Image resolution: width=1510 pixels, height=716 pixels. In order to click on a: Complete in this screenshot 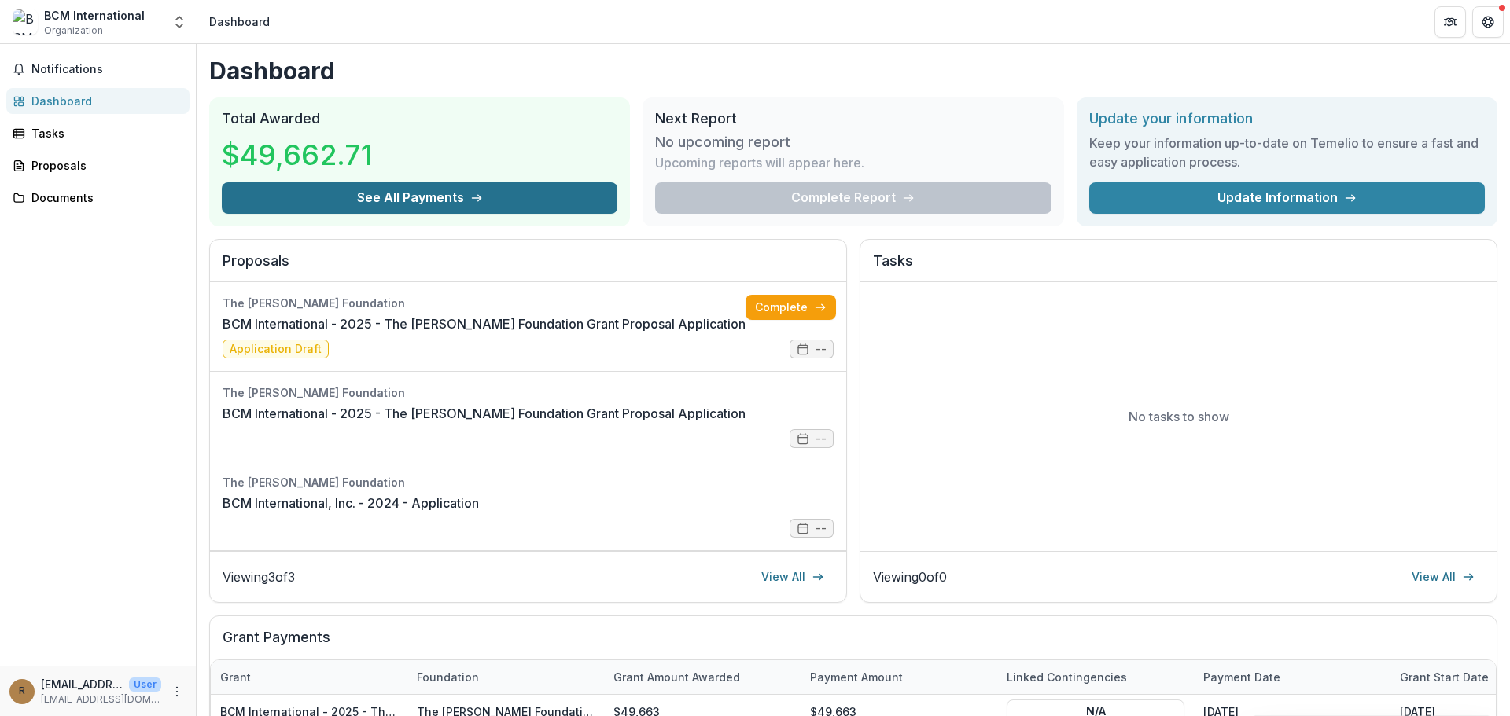, I will do `click(790, 307)`.